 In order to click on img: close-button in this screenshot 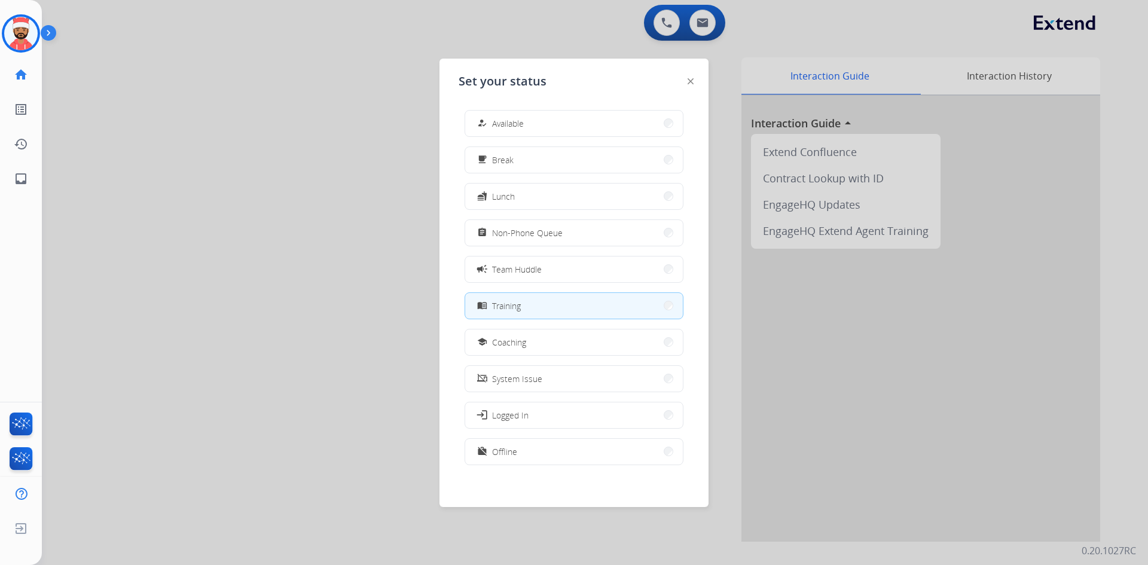, I will do `click(690, 81)`.